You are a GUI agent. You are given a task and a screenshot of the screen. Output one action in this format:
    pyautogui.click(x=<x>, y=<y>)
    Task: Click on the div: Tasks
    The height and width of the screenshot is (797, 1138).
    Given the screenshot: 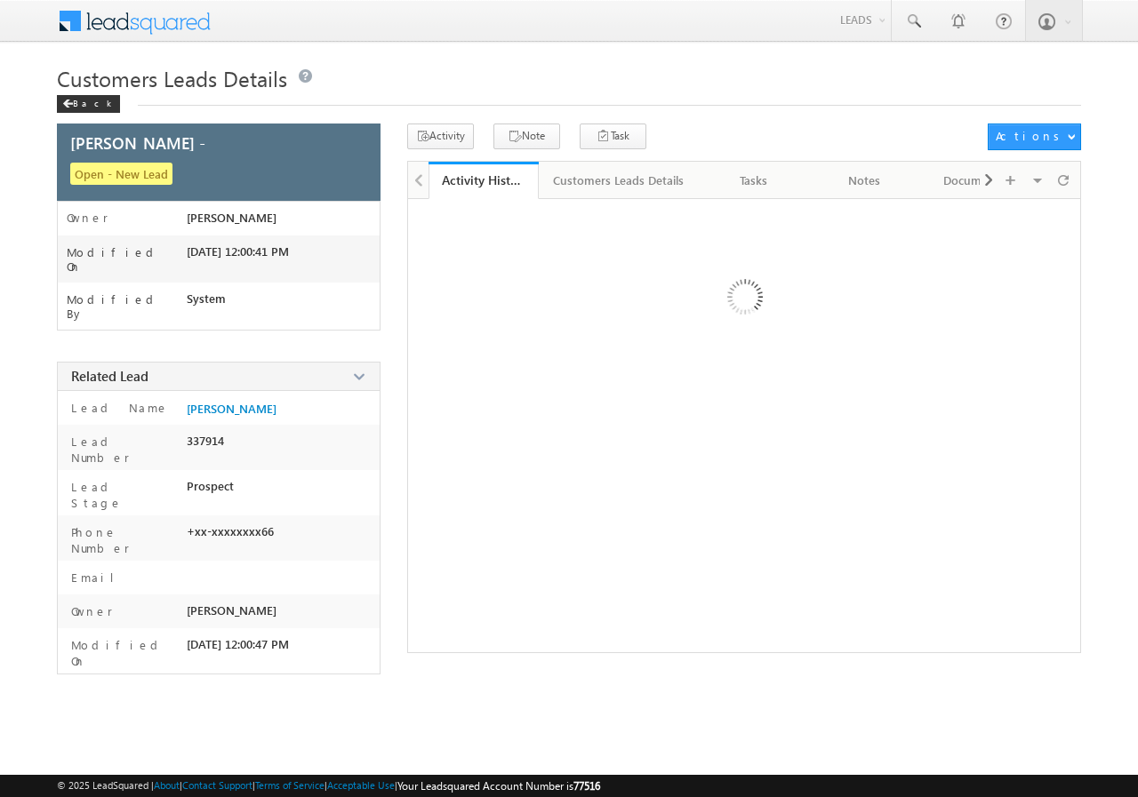 What is the action you would take?
    pyautogui.click(x=754, y=180)
    